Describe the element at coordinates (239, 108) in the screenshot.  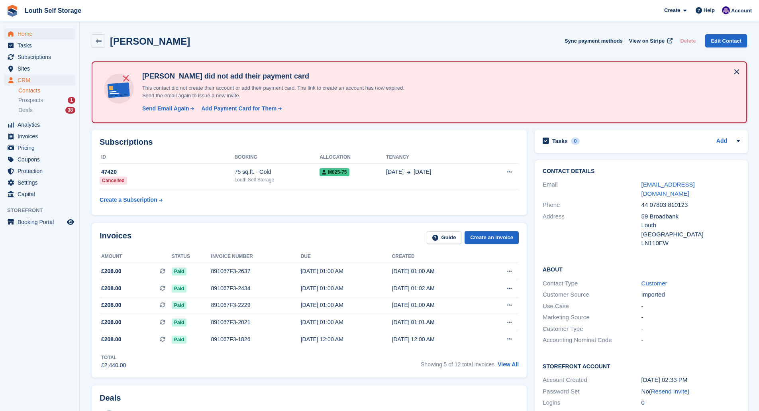
I see `div: Add Payment Card for Them` at that location.